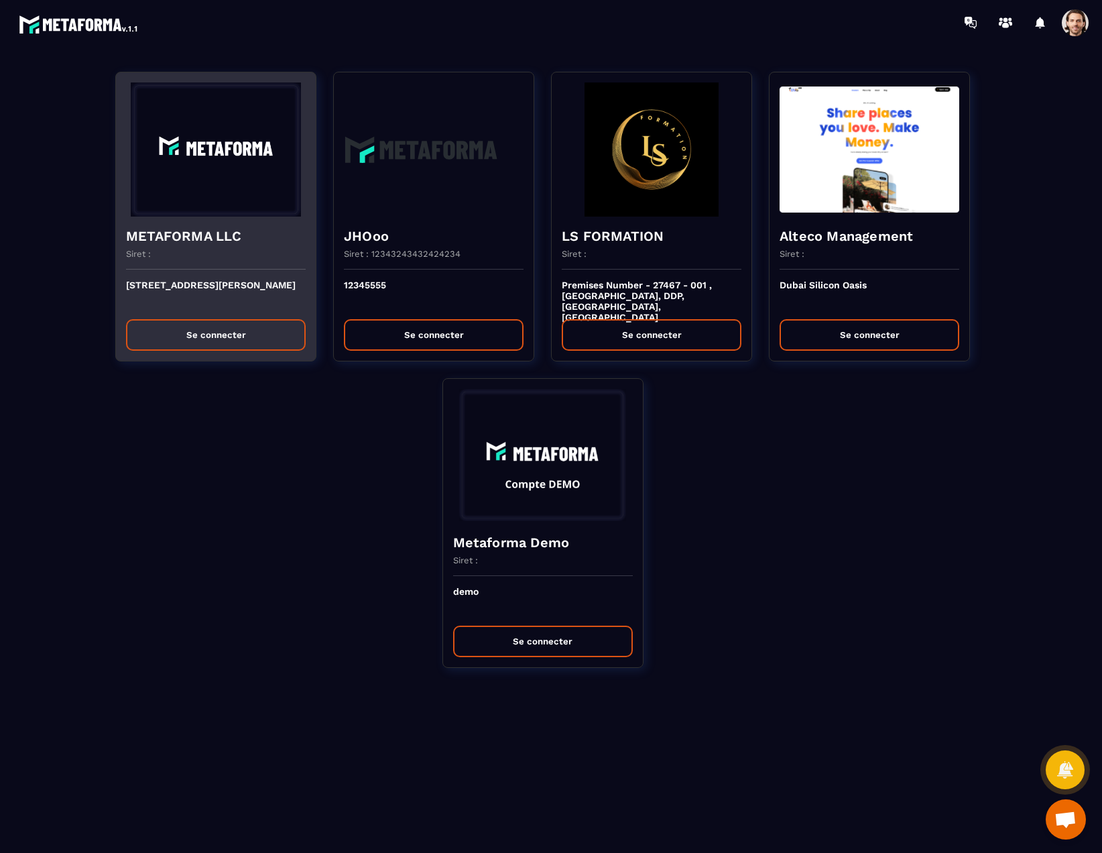 The image size is (1102, 853). I want to click on h4: LS FORMATION, so click(652, 236).